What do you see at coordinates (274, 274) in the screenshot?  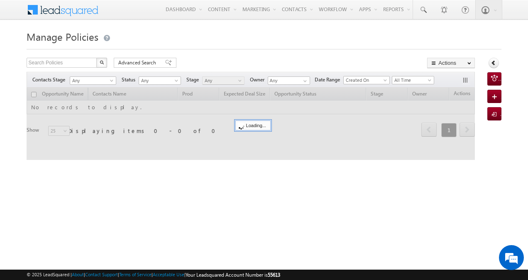 I see `span: 55613` at bounding box center [274, 274].